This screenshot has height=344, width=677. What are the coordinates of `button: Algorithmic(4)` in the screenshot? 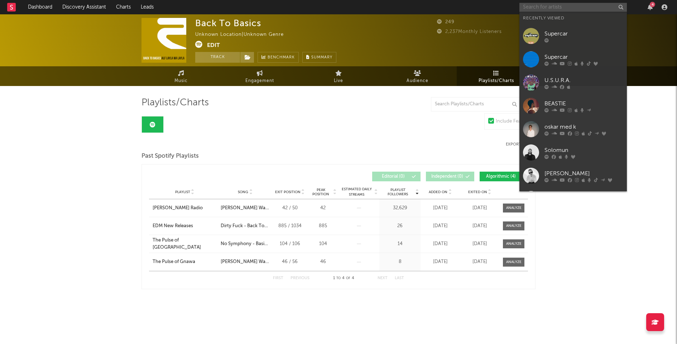 It's located at (504, 176).